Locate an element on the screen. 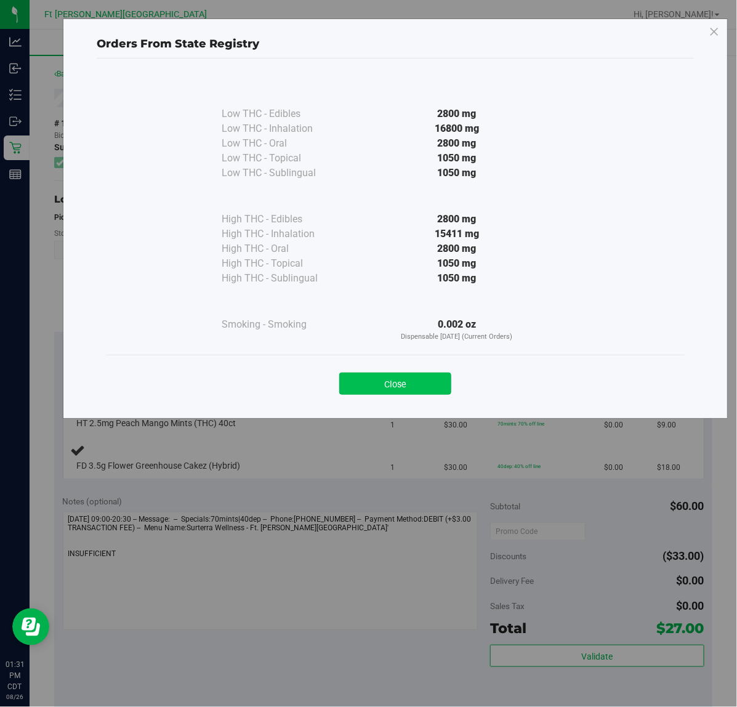  div: Low THC - Inhalation is located at coordinates (283, 129).